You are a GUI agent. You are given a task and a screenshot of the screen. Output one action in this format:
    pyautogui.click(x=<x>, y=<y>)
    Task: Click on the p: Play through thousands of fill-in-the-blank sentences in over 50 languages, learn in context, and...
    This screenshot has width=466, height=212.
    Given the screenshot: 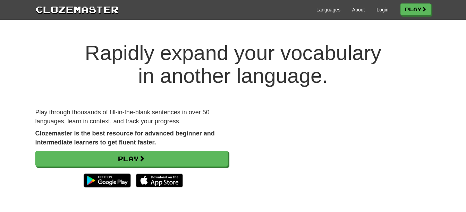 What is the action you would take?
    pyautogui.click(x=132, y=117)
    